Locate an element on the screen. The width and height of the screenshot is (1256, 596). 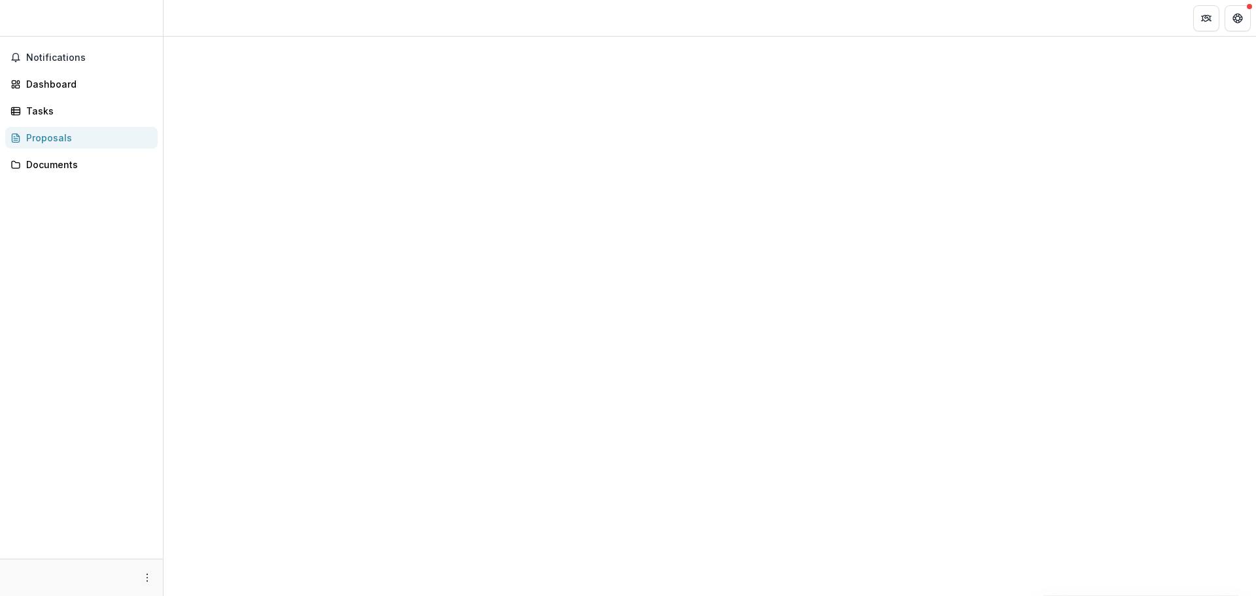
div: Dashboard is located at coordinates (86, 84).